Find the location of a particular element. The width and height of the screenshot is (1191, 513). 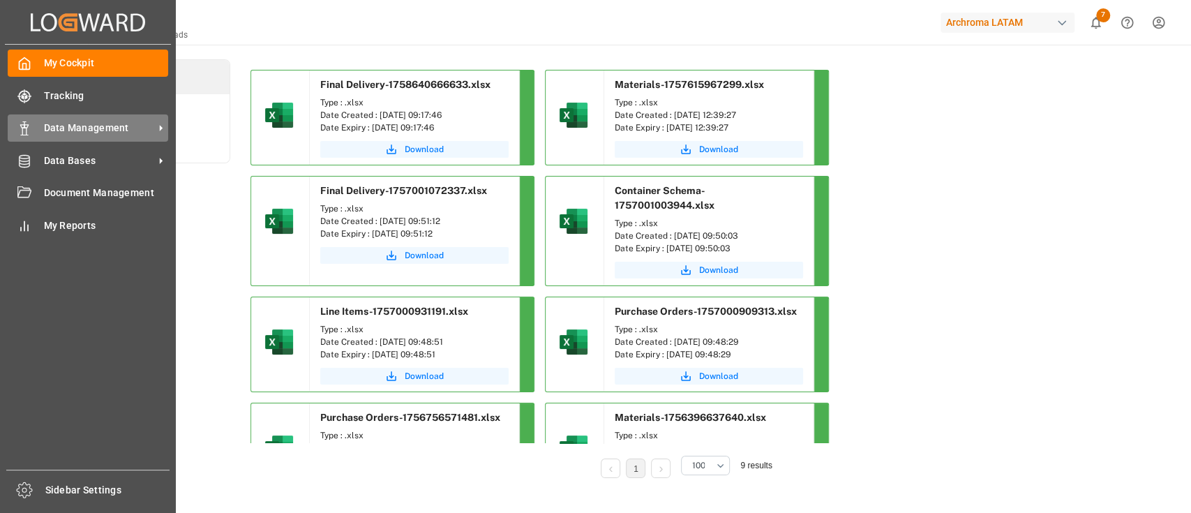

button: Help Center is located at coordinates (1127, 22).